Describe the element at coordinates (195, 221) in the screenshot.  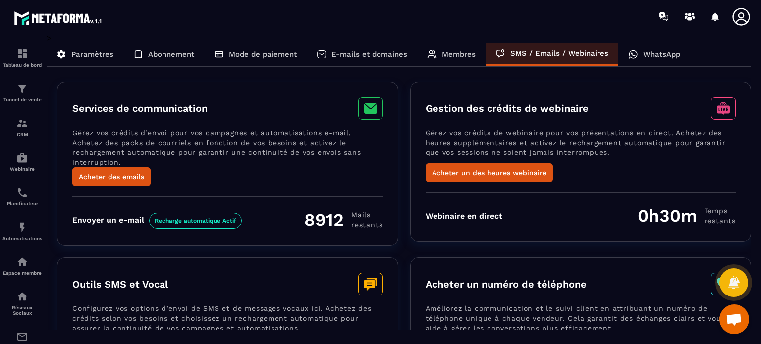
I see `span: Recharge automatique Actif` at that location.